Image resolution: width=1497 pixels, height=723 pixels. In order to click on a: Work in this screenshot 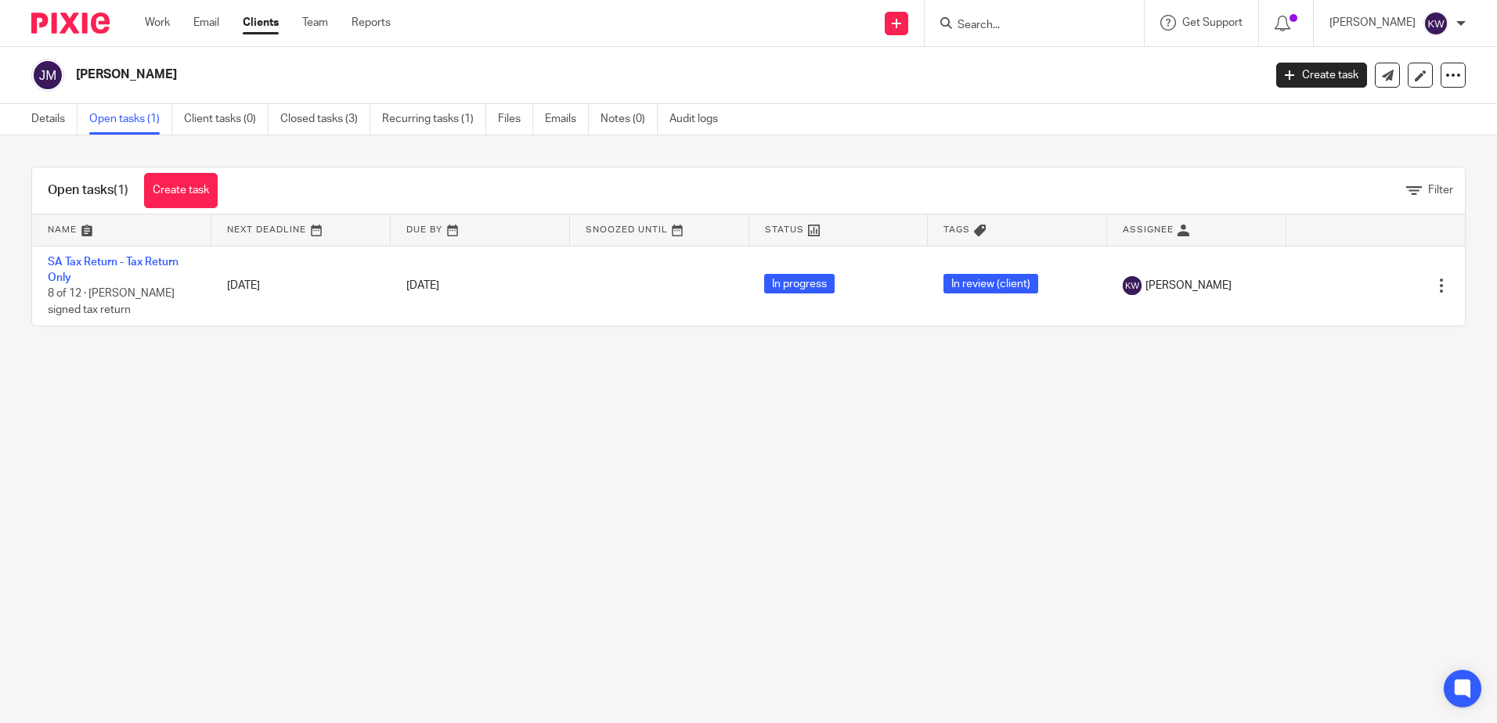, I will do `click(157, 23)`.